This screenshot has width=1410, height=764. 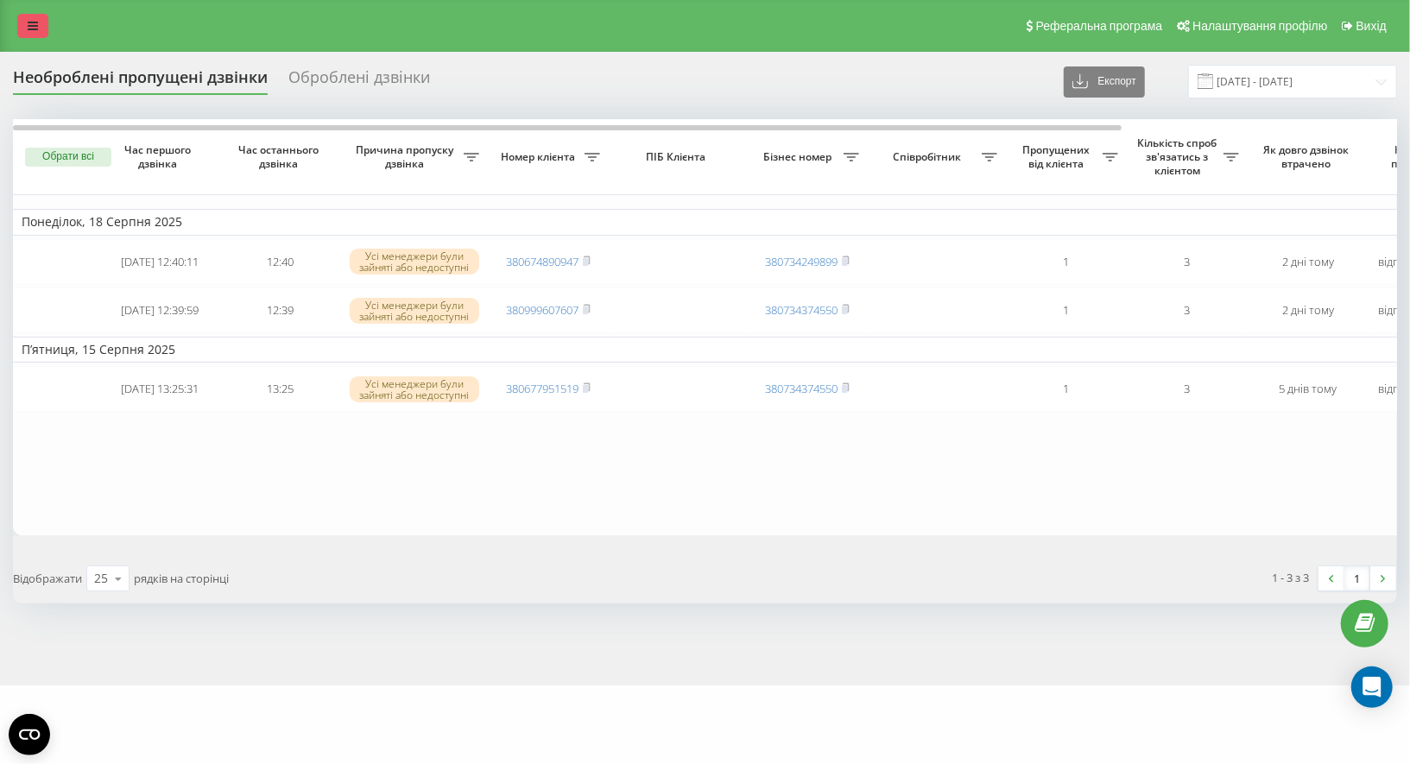 I want to click on div: Open Intercom Messenger, so click(x=1372, y=687).